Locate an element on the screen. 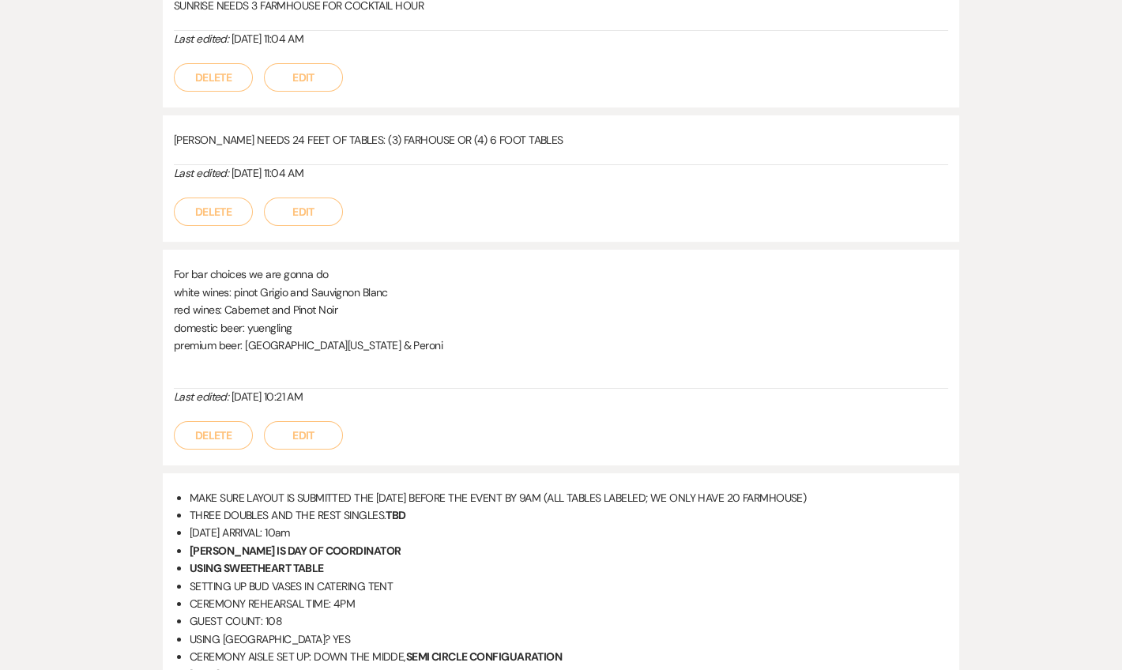 Image resolution: width=1122 pixels, height=670 pixels. li: CEREMONY AISLE SET UP: DOWN THE MIDDE, is located at coordinates (569, 656).